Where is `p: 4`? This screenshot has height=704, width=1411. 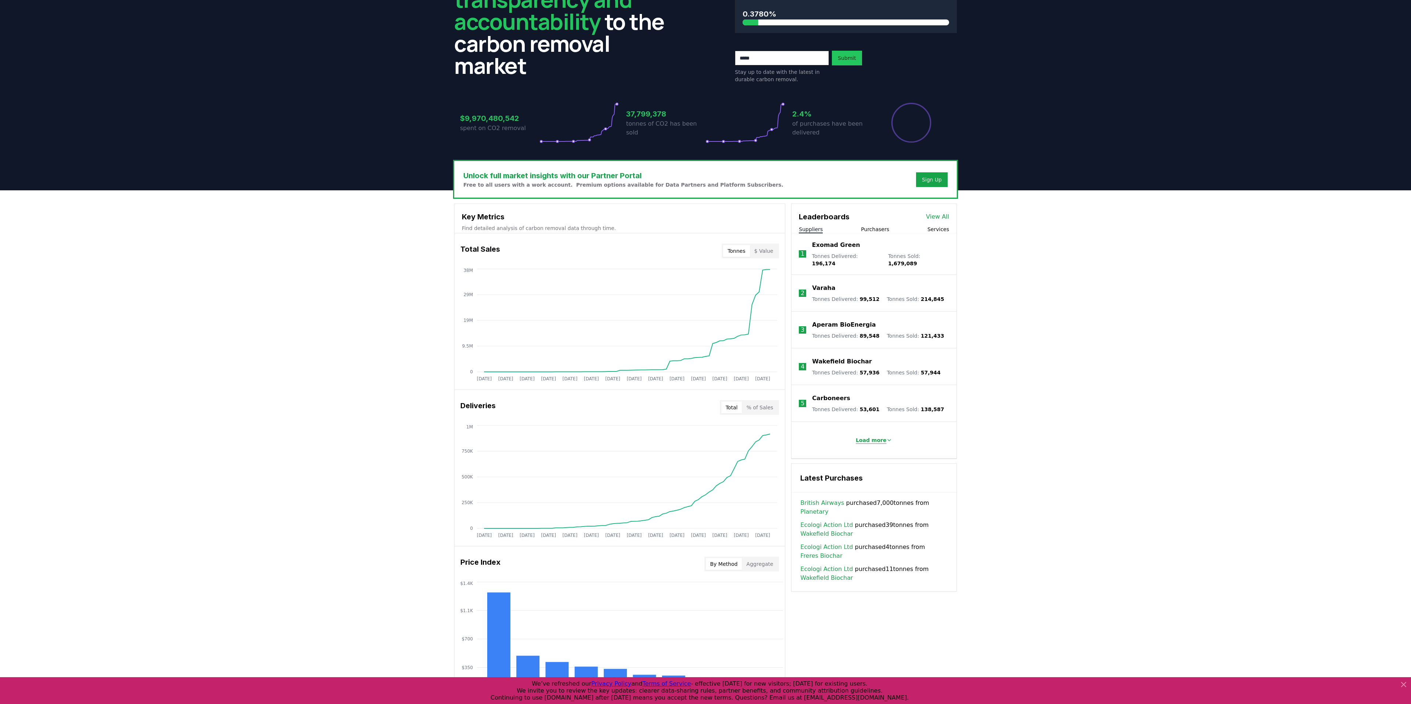 p: 4 is located at coordinates (802, 367).